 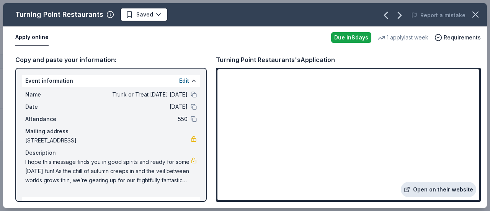 I want to click on button: Report a mistake, so click(x=439, y=15).